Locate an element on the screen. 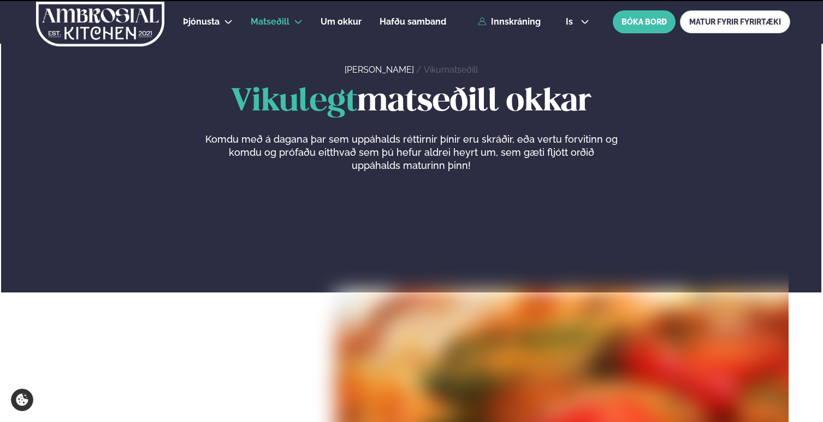 Image resolution: width=823 pixels, height=422 pixels. a: Hafðu samband is located at coordinates (413, 22).